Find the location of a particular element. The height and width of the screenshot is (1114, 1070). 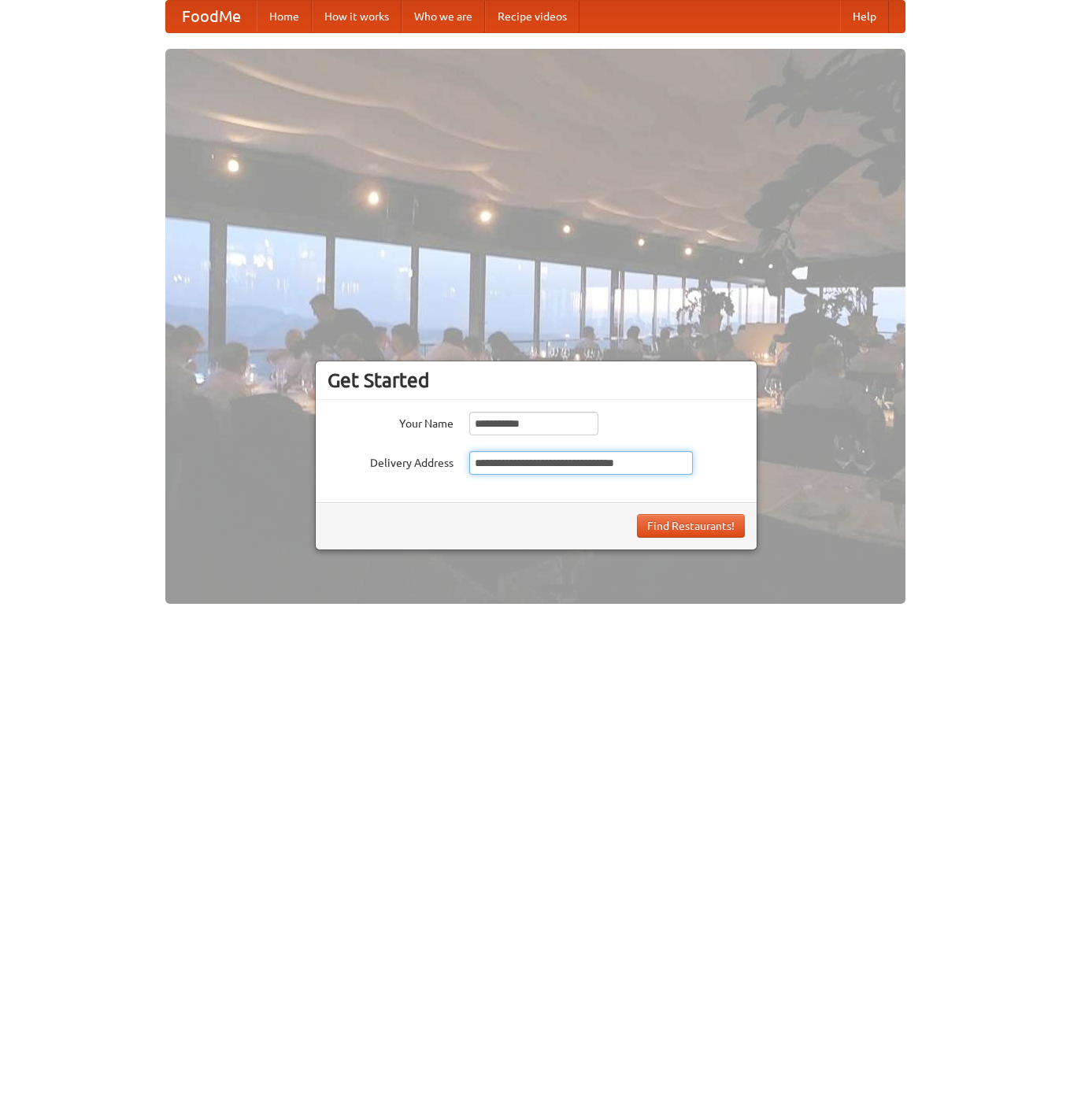

label: Your Name is located at coordinates (390, 421).